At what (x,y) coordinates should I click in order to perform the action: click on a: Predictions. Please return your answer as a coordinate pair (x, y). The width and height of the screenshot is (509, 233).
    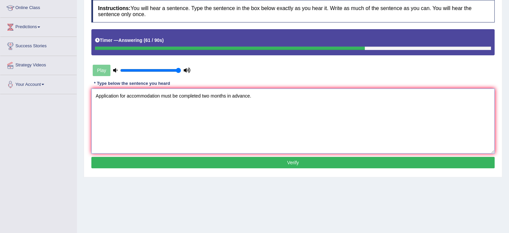
    Looking at the image, I should click on (38, 26).